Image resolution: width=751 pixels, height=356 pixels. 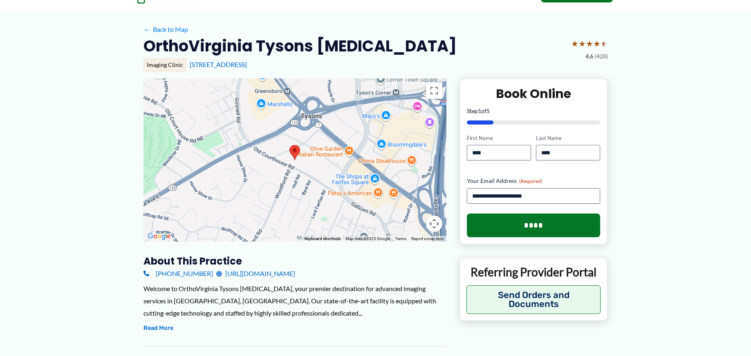 What do you see at coordinates (589, 56) in the screenshot?
I see `span: 4.6` at bounding box center [589, 56].